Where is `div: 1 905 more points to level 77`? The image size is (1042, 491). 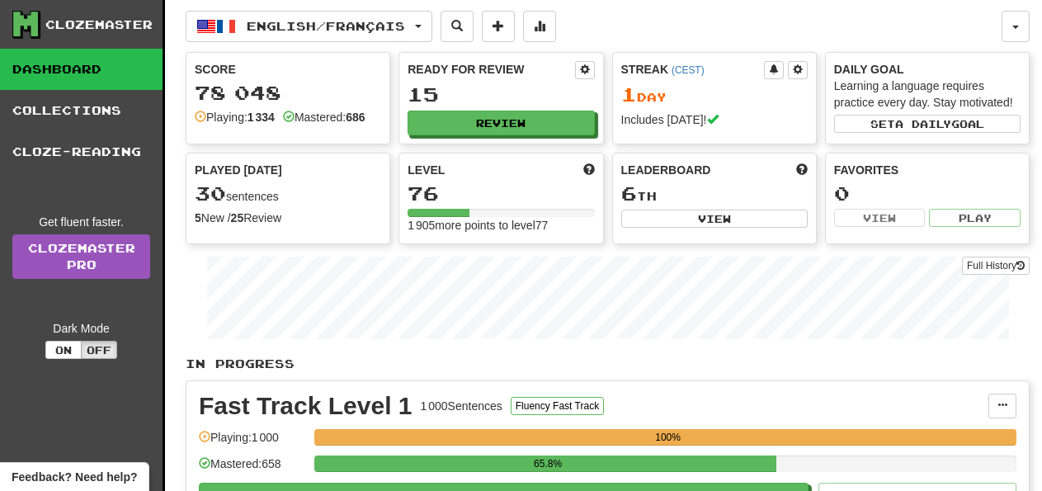 div: 1 905 more points to level 77 is located at coordinates (501, 225).